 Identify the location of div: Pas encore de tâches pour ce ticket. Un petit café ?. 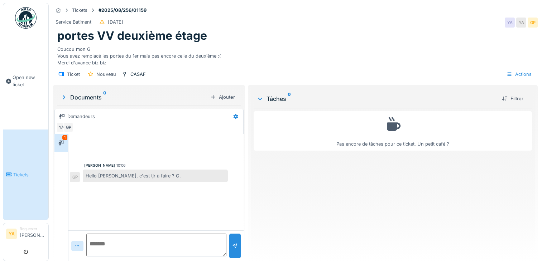
(392, 131).